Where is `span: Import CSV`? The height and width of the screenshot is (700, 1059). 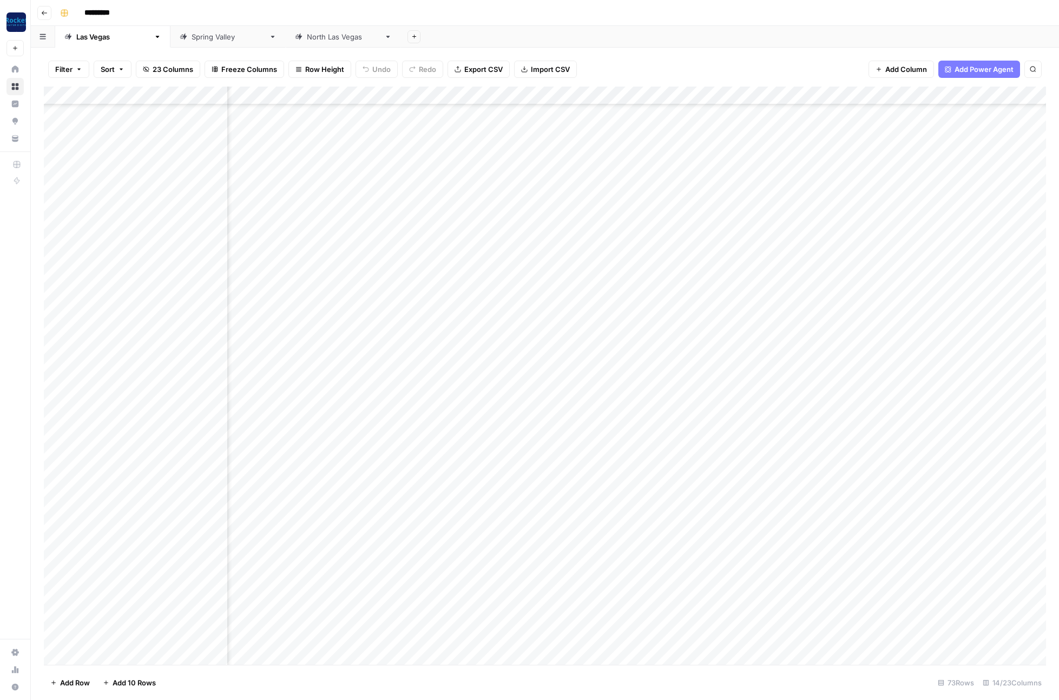 span: Import CSV is located at coordinates (550, 69).